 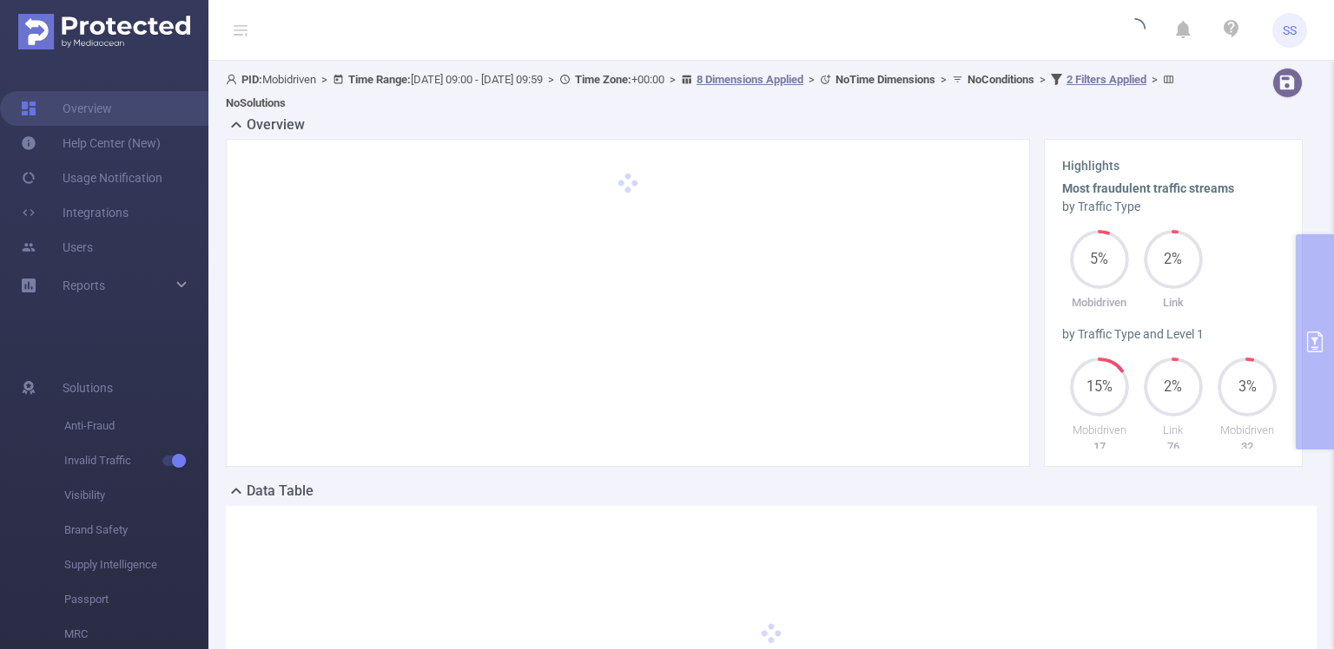 I want to click on span: 3%, so click(x=1247, y=387).